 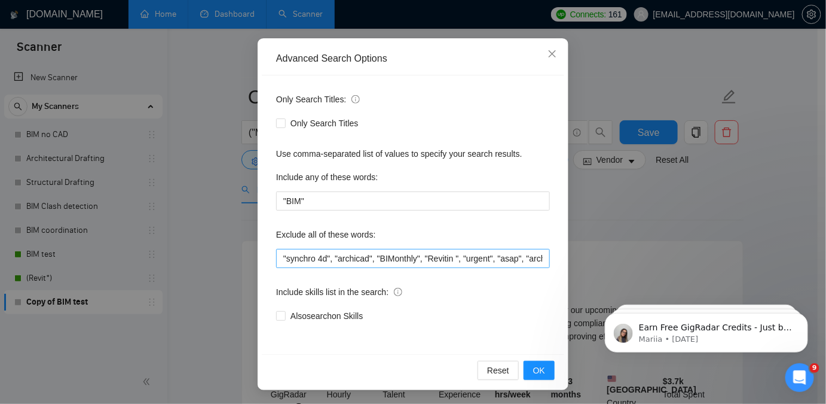 What do you see at coordinates (325, 123) in the screenshot?
I see `span: Only Search Titles` at bounding box center [325, 123].